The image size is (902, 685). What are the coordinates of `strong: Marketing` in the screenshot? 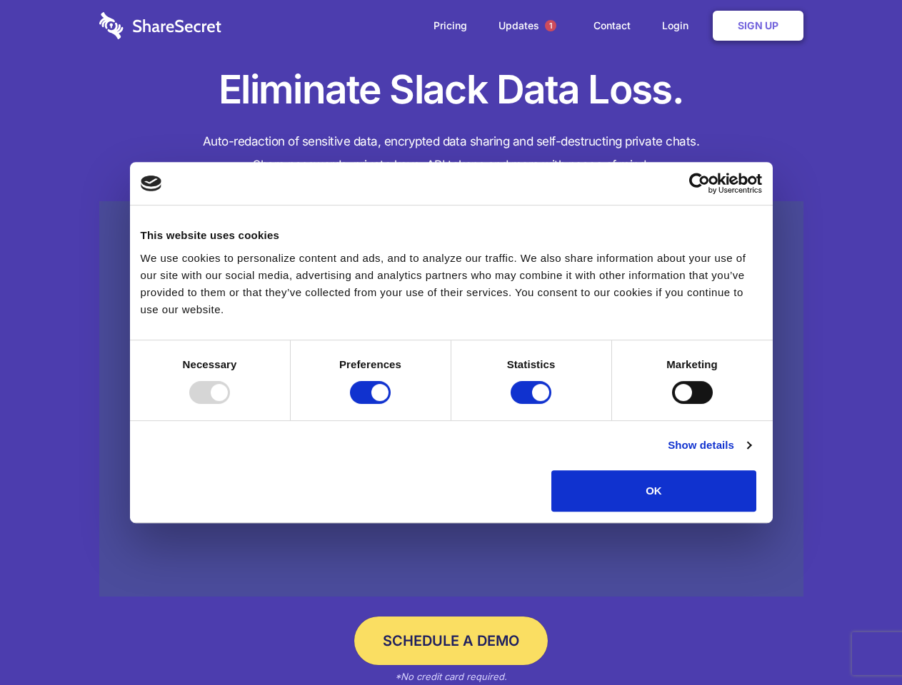 It's located at (692, 364).